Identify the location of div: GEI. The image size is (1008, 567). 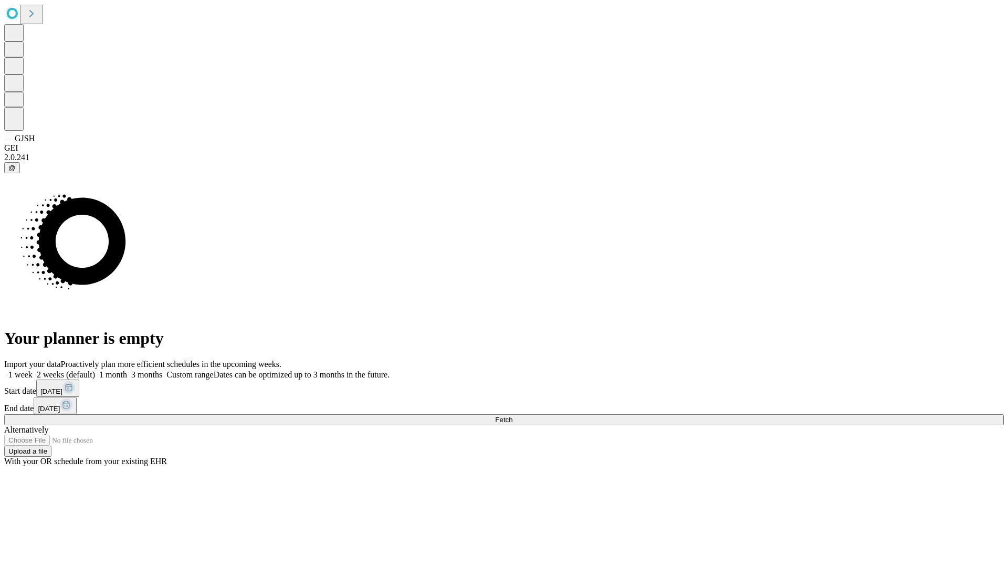
(504, 148).